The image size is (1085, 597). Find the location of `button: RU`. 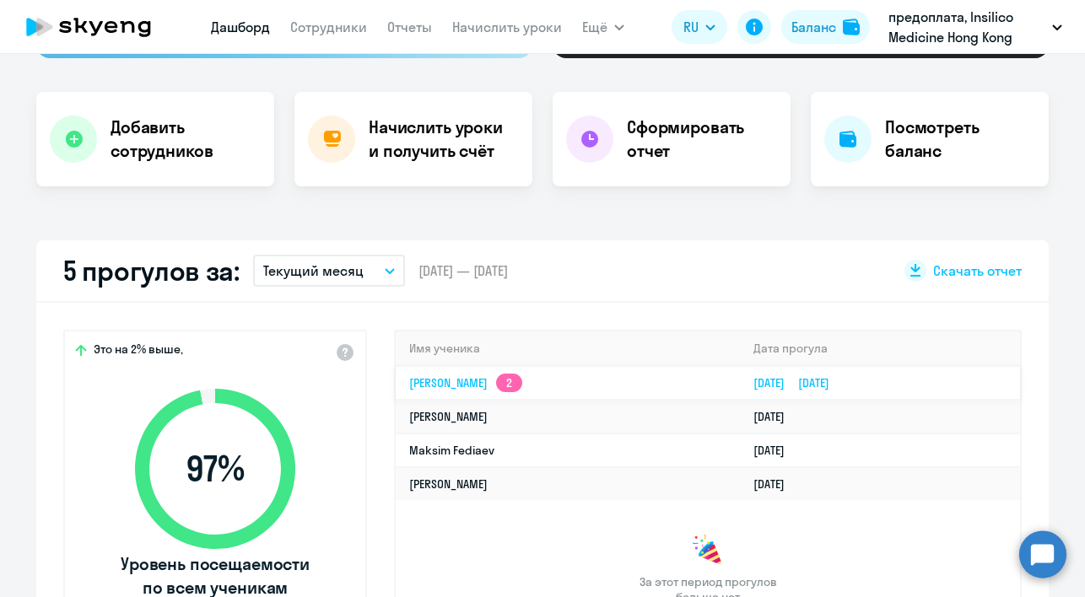

button: RU is located at coordinates (699, 27).